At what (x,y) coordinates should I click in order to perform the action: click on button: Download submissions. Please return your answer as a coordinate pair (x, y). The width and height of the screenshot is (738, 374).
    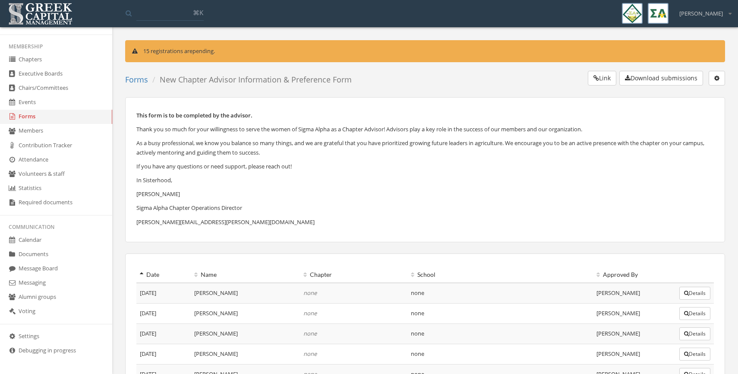
    Looking at the image, I should click on (661, 78).